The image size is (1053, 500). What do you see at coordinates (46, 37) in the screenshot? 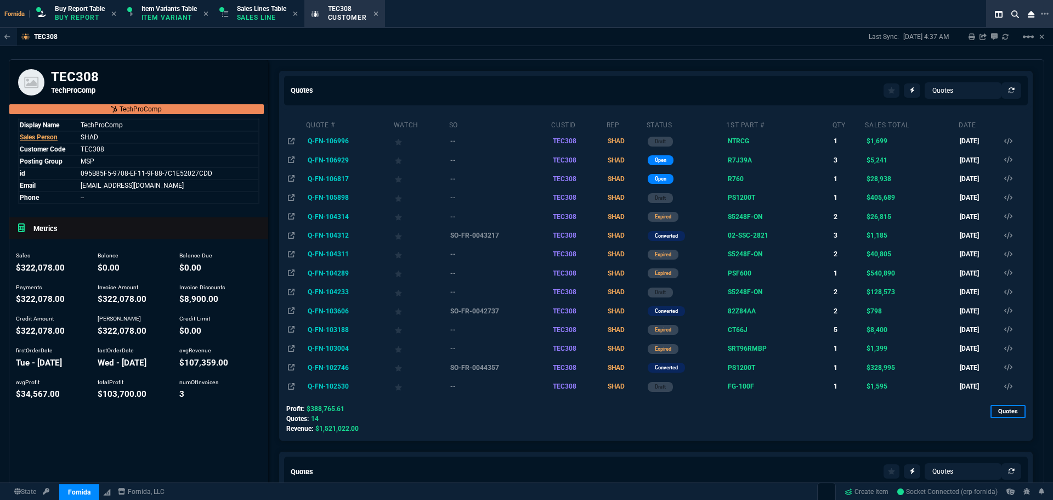
I see `p: TEC308` at bounding box center [46, 37].